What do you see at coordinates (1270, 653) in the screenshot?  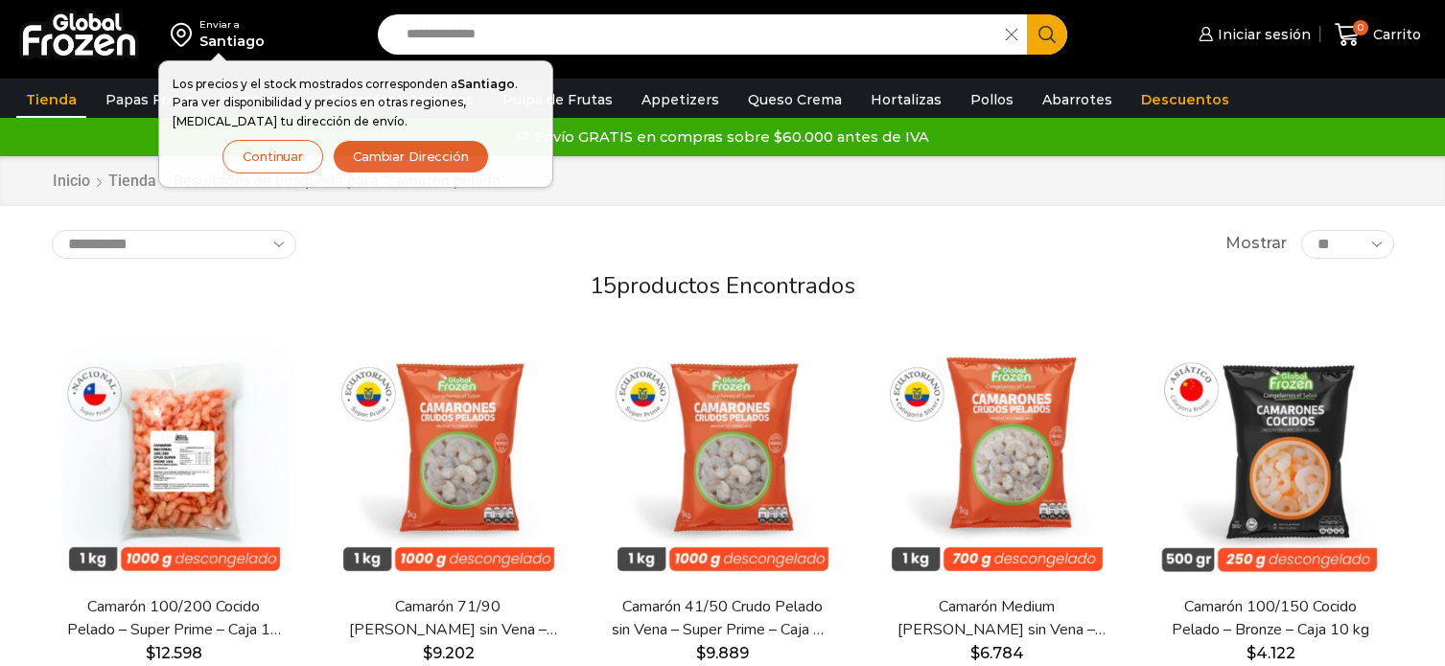 I see `bdi: 4.122` at bounding box center [1270, 653].